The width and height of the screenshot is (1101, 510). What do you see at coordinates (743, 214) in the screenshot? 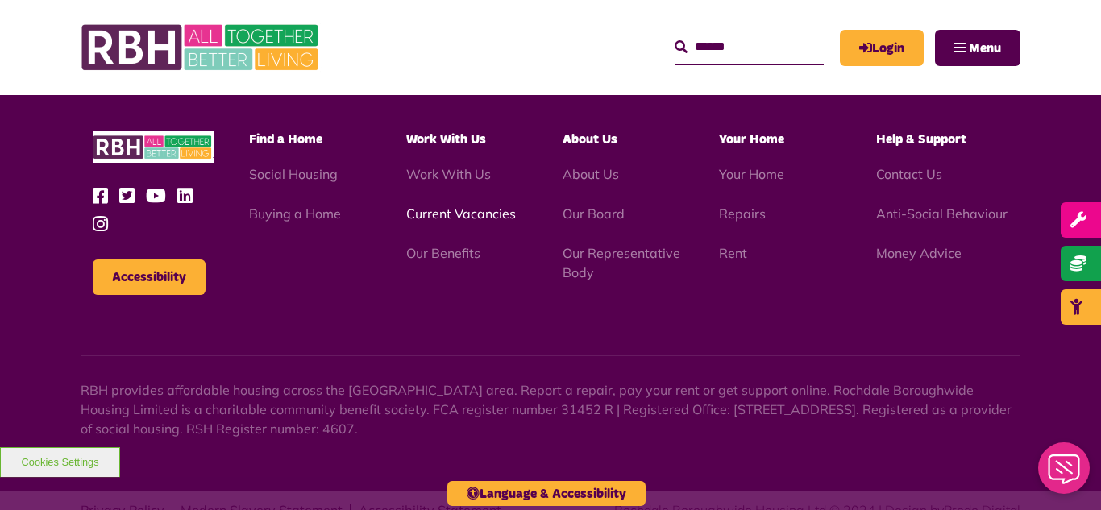
I see `a: Repairs` at bounding box center [743, 214].